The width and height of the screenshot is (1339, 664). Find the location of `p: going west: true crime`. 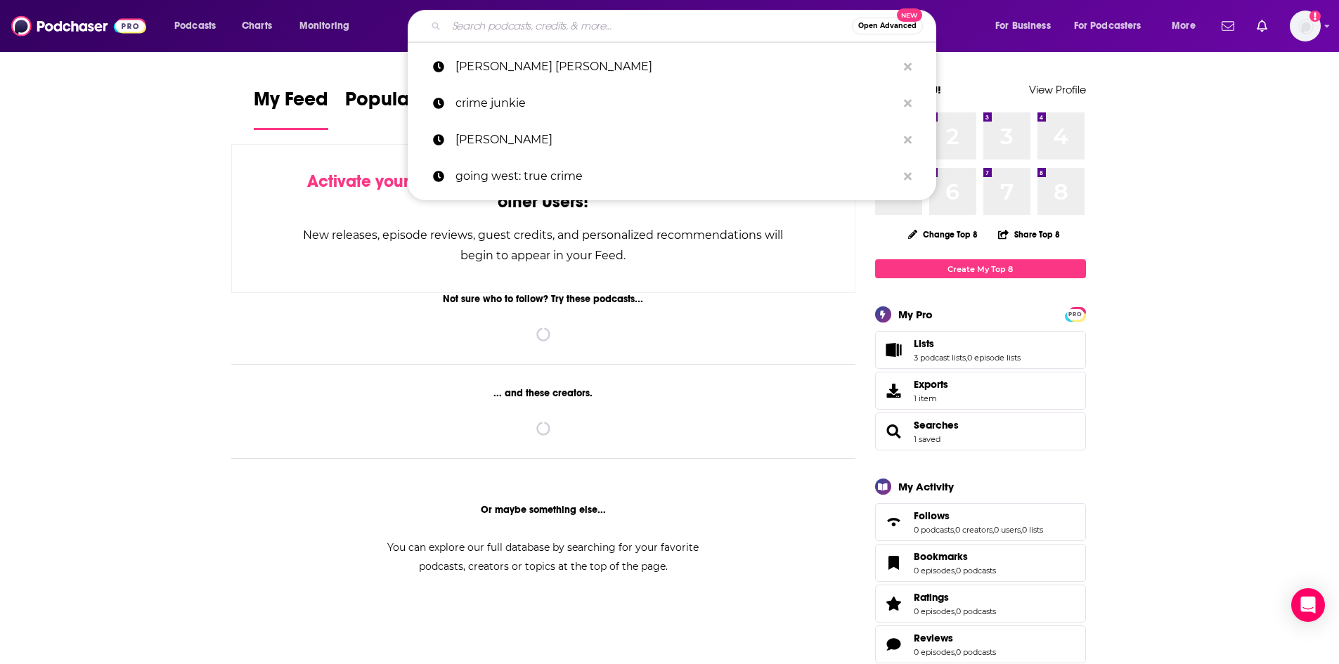

p: going west: true crime is located at coordinates (676, 176).